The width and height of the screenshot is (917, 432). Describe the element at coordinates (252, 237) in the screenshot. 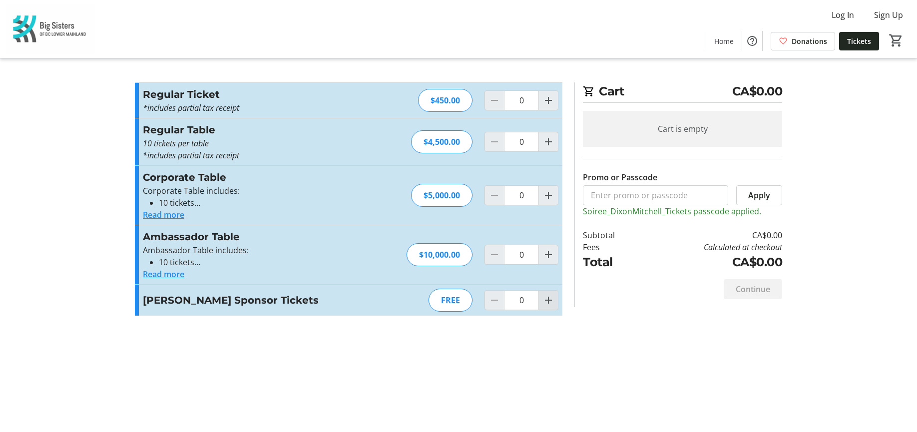

I see `h3: Ambassador Table` at that location.